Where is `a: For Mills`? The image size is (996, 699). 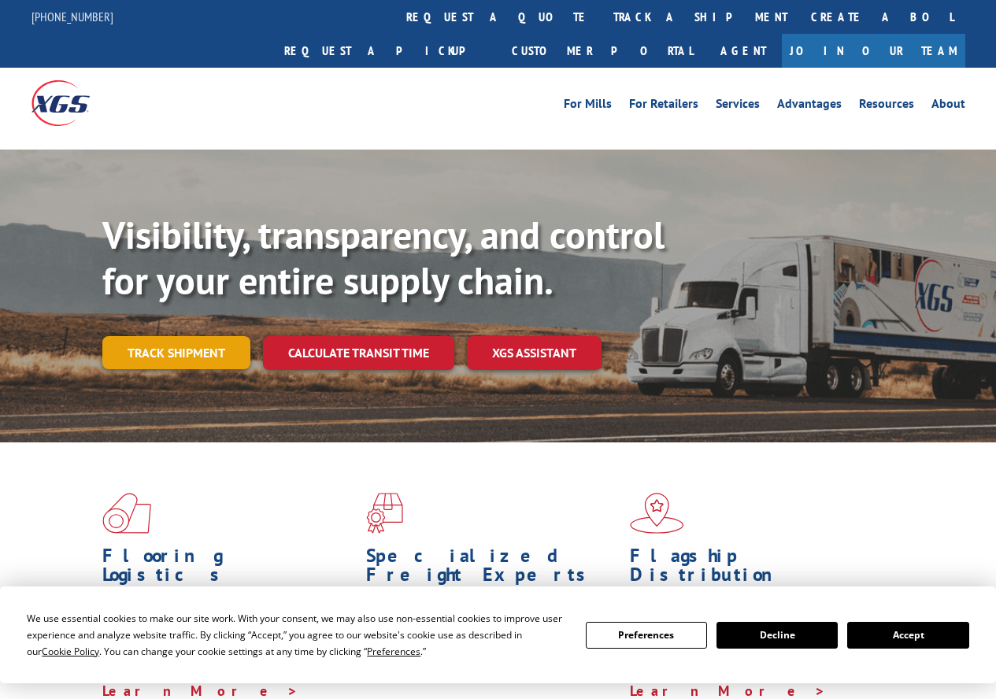
a: For Mills is located at coordinates (587, 106).